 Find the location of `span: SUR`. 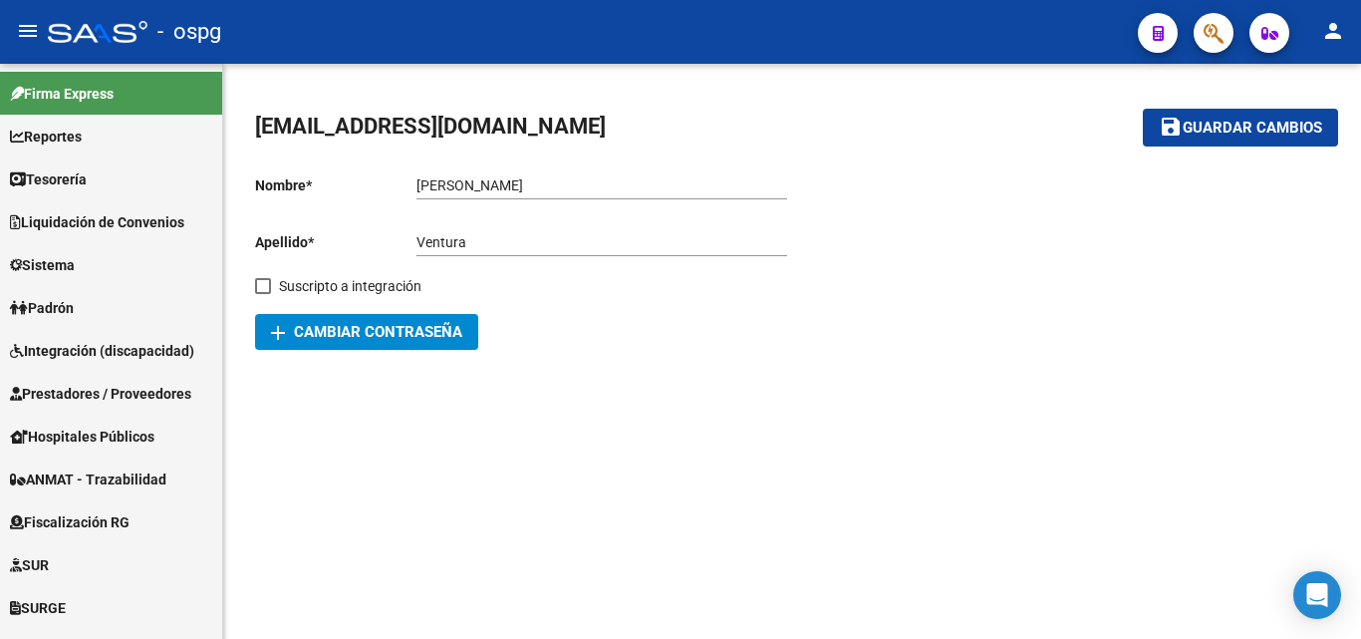

span: SUR is located at coordinates (29, 565).